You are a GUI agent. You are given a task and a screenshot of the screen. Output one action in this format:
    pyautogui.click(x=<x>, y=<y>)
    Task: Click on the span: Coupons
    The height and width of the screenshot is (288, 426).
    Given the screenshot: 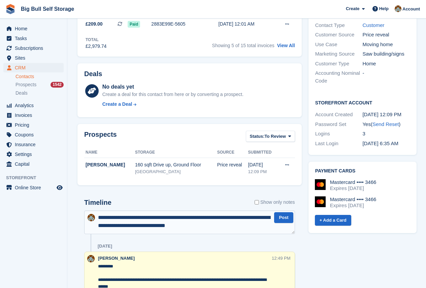 What is the action you would take?
    pyautogui.click(x=35, y=135)
    